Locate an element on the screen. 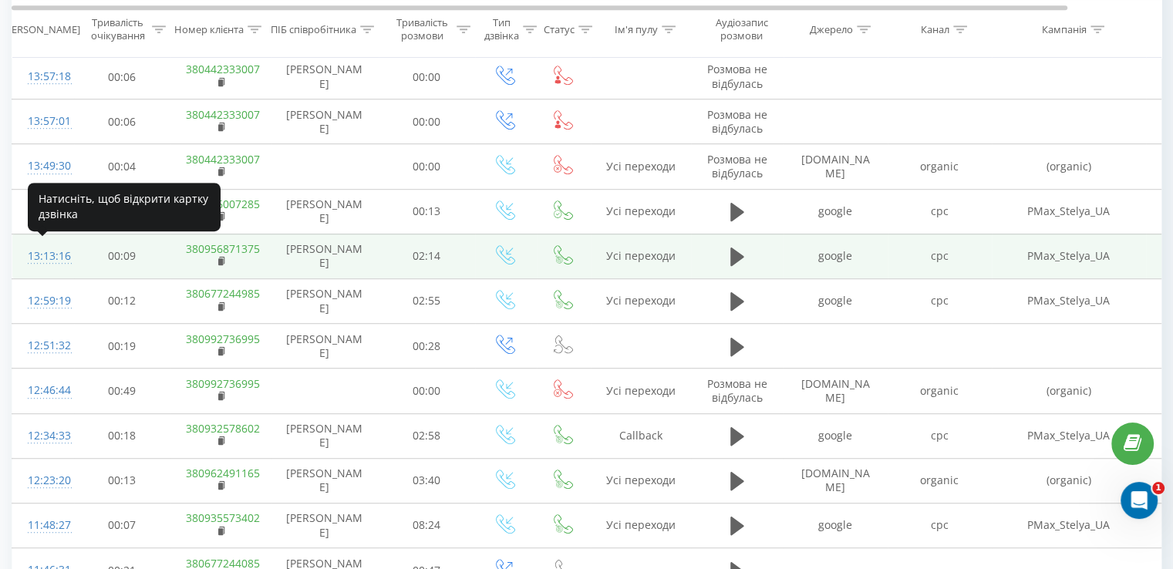  div: Аудіозапис розмови is located at coordinates (741, 29).